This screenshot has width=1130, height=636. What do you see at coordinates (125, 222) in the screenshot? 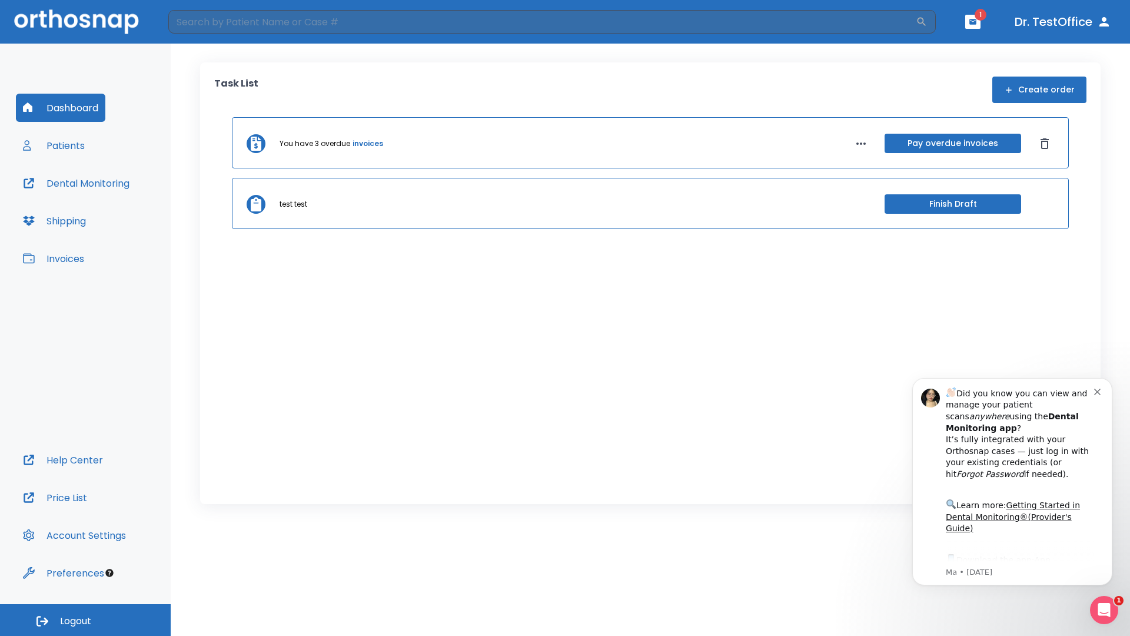
I see `div: Download the app: | ​ Let us know if you need help getting started!` at bounding box center [125, 222].